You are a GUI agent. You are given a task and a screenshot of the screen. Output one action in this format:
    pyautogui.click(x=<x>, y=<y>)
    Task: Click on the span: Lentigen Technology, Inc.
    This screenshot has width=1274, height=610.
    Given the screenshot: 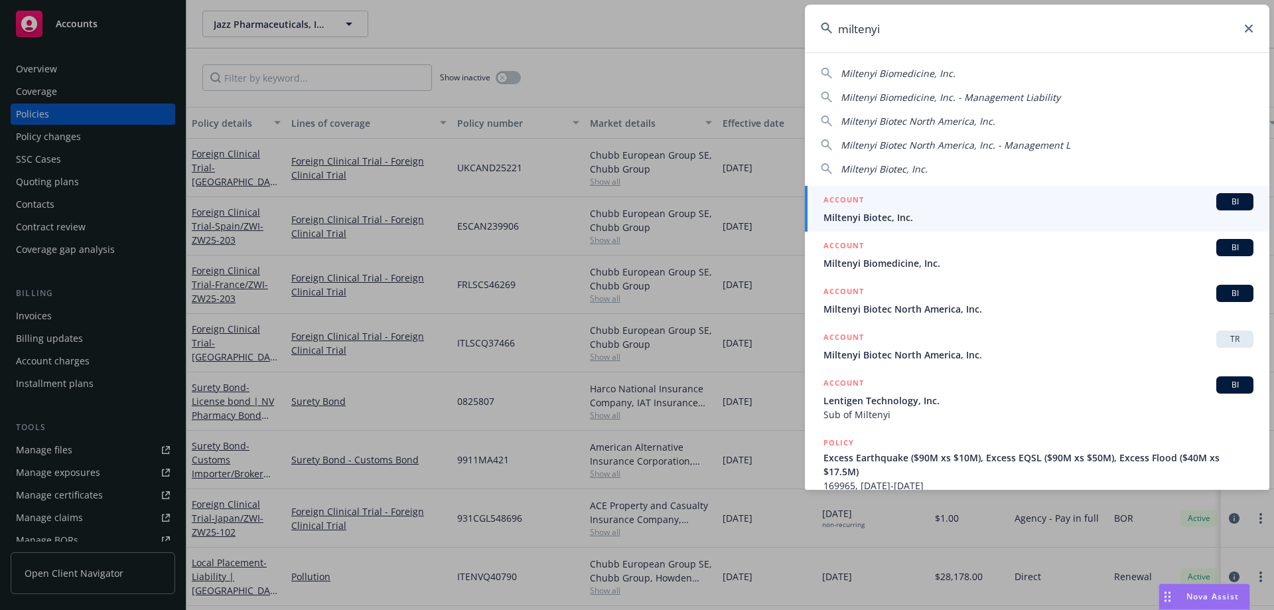 What is the action you would take?
    pyautogui.click(x=1039, y=400)
    